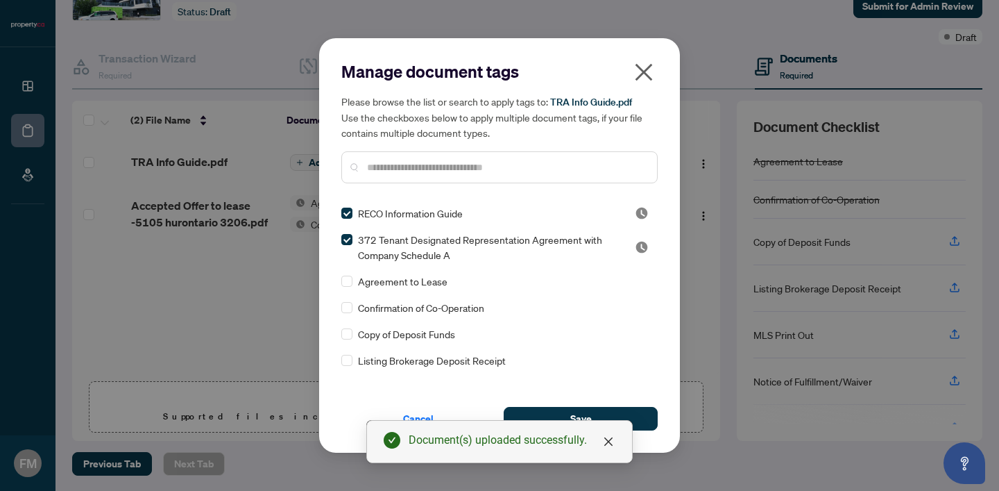  I want to click on a: Close, so click(608, 441).